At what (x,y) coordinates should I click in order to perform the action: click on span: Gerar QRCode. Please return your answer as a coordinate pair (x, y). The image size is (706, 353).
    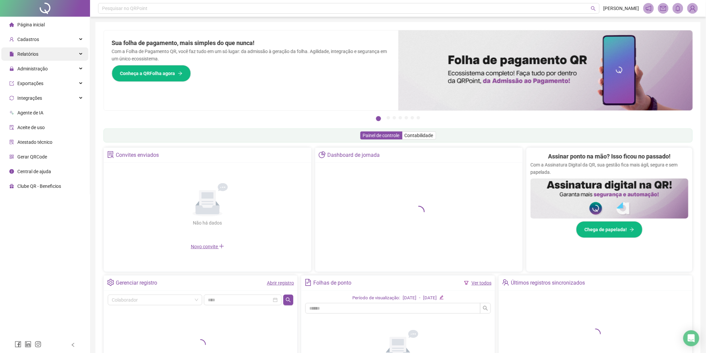
    Looking at the image, I should click on (32, 157).